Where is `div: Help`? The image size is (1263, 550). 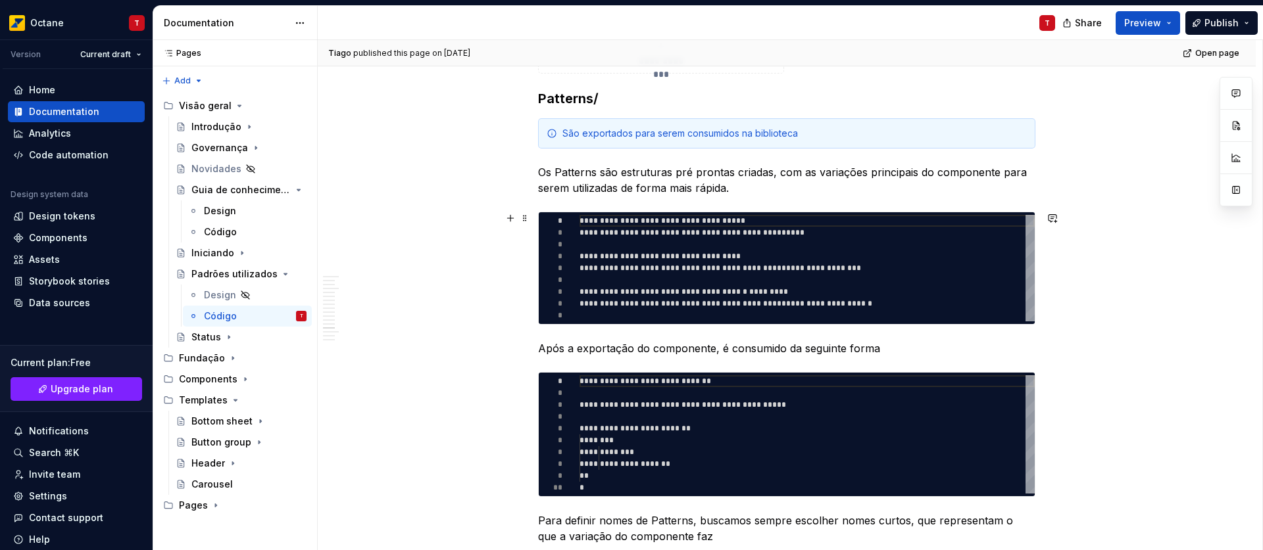
div: Help is located at coordinates (39, 540).